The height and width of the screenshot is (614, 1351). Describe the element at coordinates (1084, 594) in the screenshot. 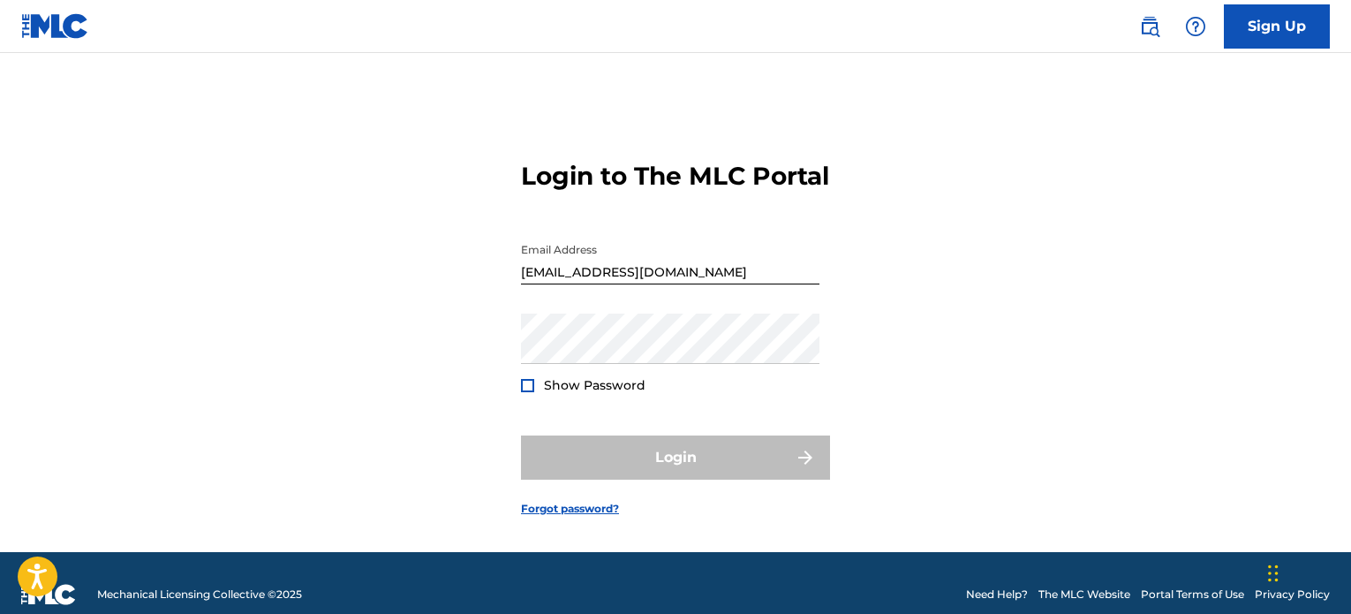

I see `a: The MLC Website` at that location.